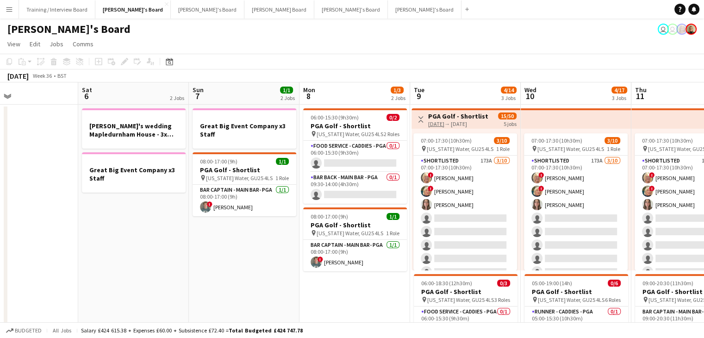 This screenshot has width=704, height=338. Describe the element at coordinates (56, 44) in the screenshot. I see `span: Jobs` at that location.